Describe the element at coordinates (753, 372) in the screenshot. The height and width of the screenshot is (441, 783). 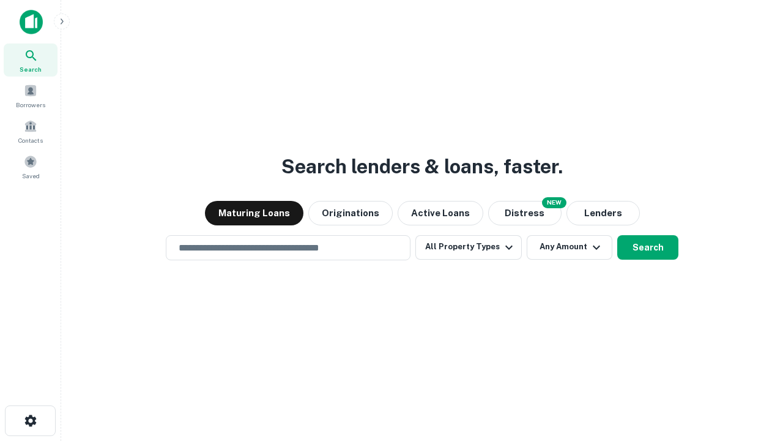
I see `div: Chat Widget` at that location.